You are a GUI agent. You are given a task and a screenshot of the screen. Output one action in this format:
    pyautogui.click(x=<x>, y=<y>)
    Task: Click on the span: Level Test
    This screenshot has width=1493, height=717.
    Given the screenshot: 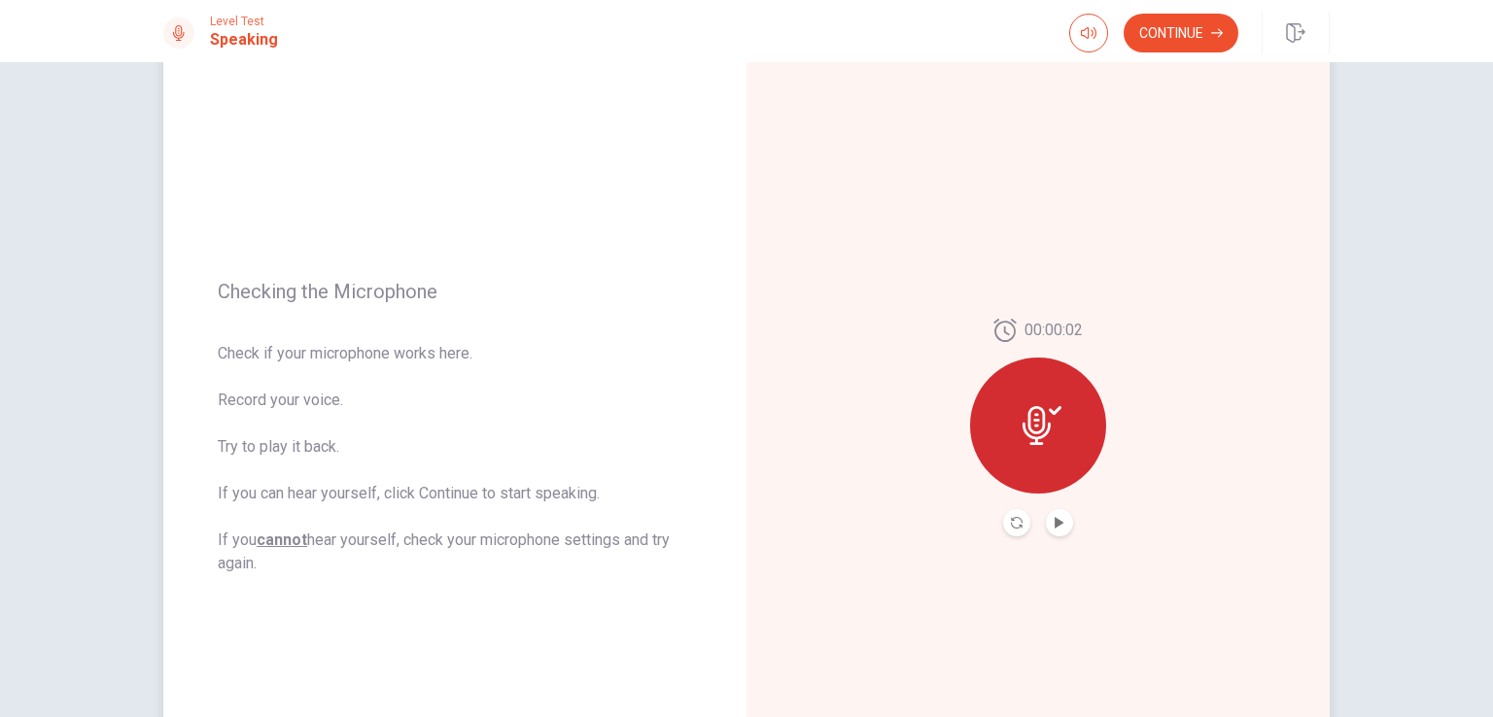 What is the action you would take?
    pyautogui.click(x=244, y=21)
    